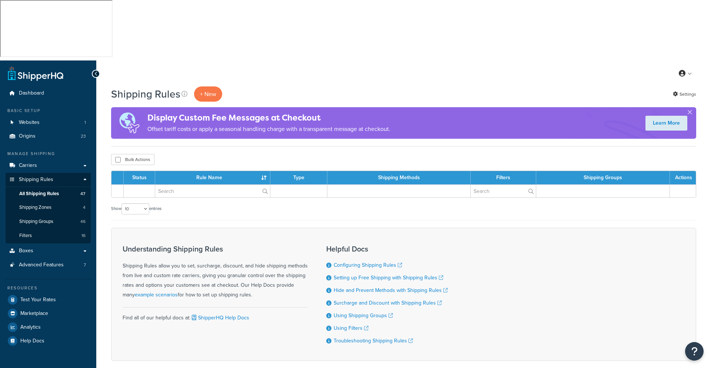 This screenshot has height=368, width=711. Describe the element at coordinates (48, 340) in the screenshot. I see `li: Help Docs` at that location.